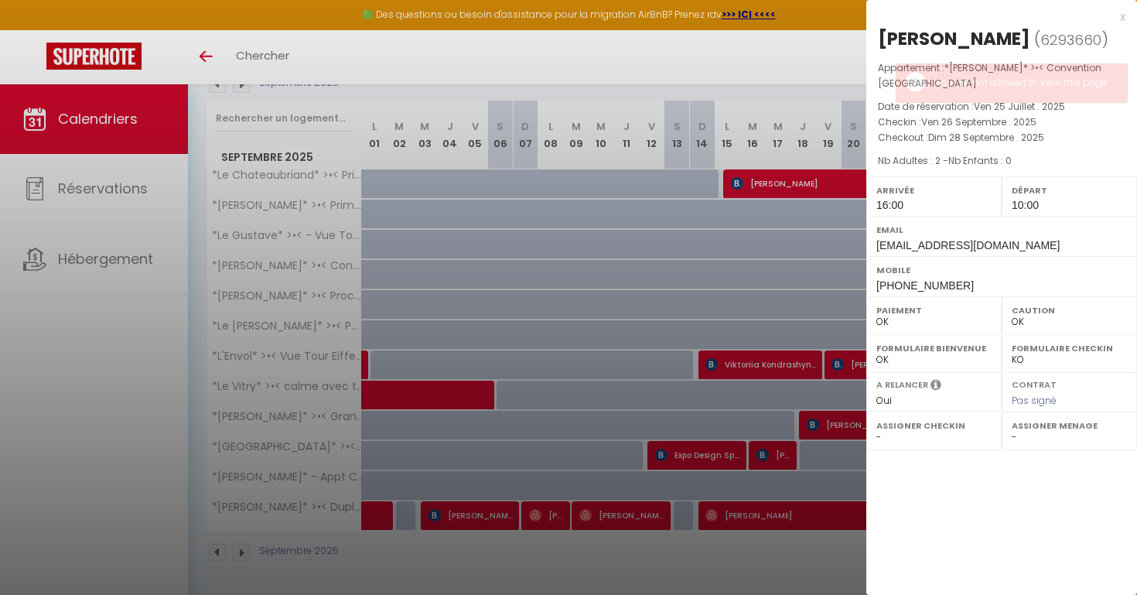 Image resolution: width=1137 pixels, height=595 pixels. I want to click on i: Sélectionner OUI si vous souhaiter envoyer les séquences de messages post-checkout, so click(936, 387).